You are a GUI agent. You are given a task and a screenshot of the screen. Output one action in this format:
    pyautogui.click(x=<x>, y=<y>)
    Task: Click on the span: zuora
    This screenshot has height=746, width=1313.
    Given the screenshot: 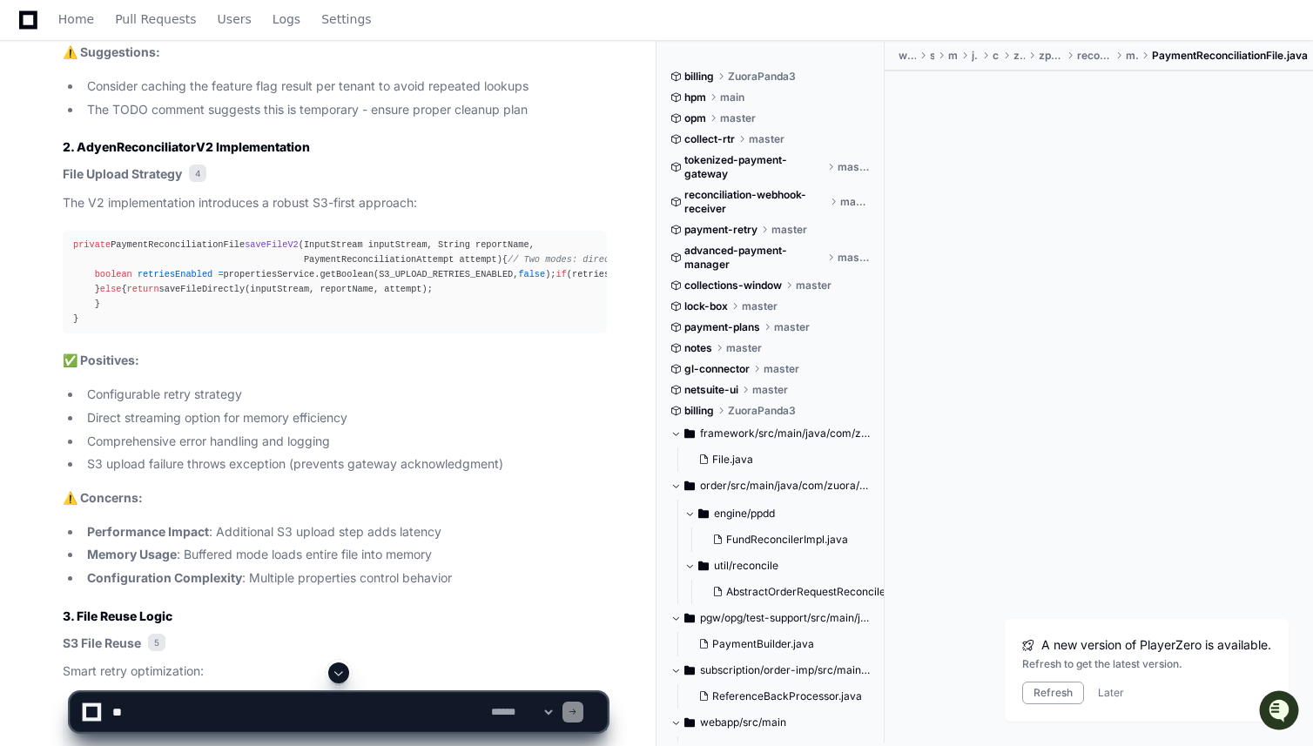 What is the action you would take?
    pyautogui.click(x=1019, y=56)
    